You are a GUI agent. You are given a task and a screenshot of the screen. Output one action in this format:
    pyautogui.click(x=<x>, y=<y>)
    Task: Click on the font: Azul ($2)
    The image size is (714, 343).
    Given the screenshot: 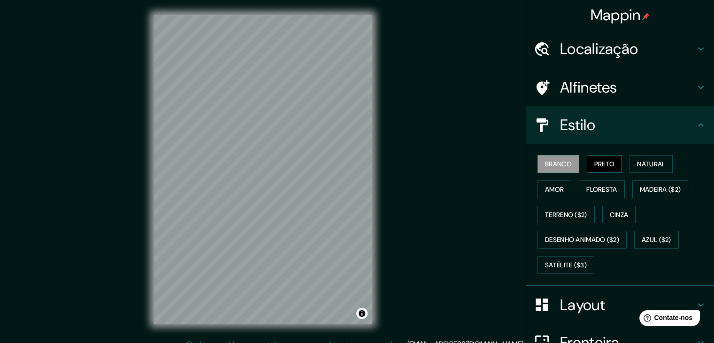 What is the action you would take?
    pyautogui.click(x=657, y=240)
    